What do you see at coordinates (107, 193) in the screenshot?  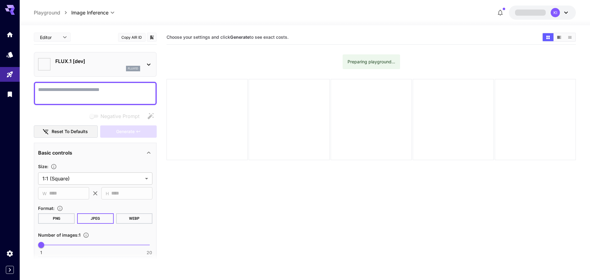 I see `span: H` at bounding box center [107, 193].